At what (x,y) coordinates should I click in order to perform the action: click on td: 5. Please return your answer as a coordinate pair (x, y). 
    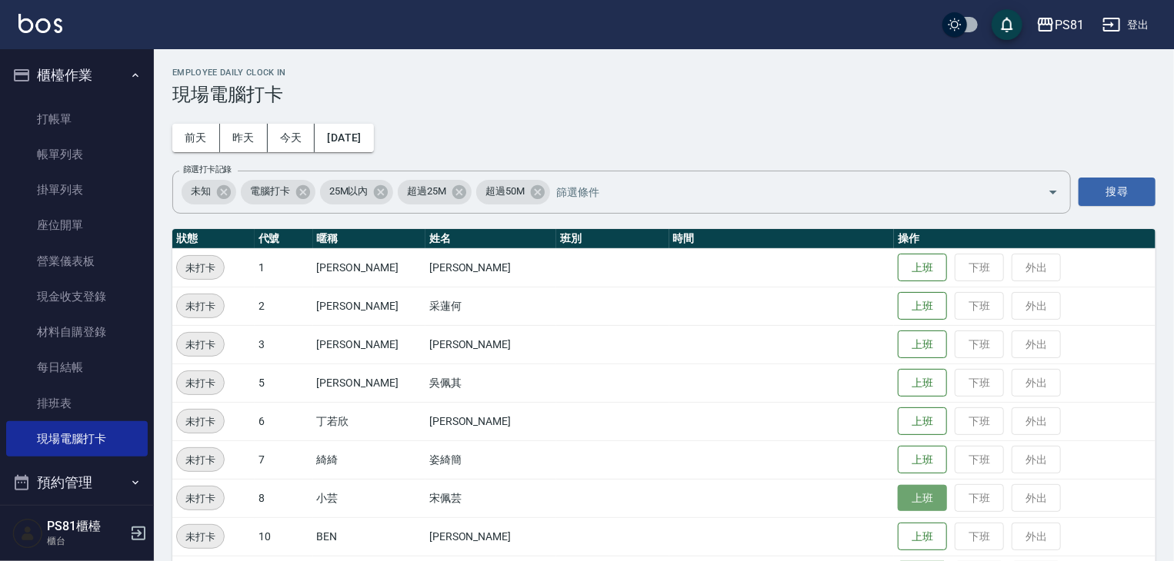
    Looking at the image, I should click on (284, 383).